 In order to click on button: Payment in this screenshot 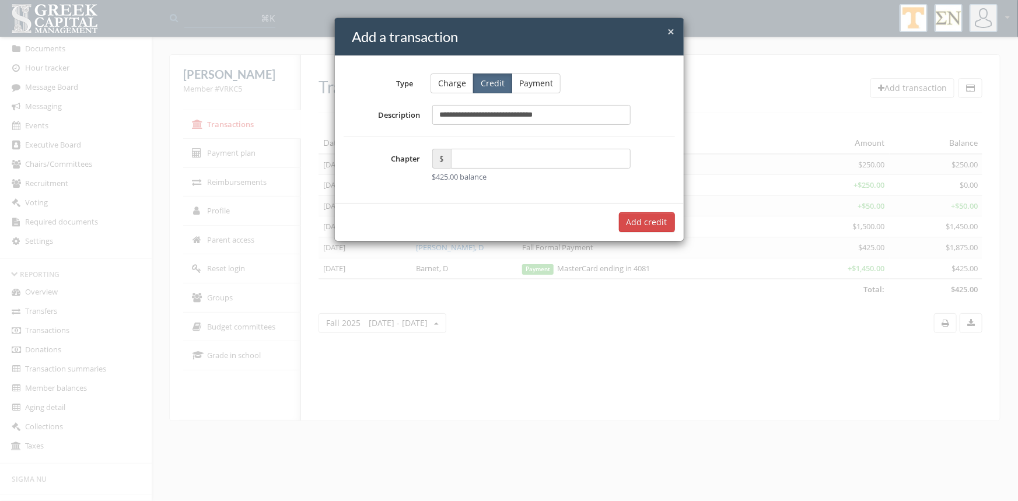, I will do `click(536, 83)`.